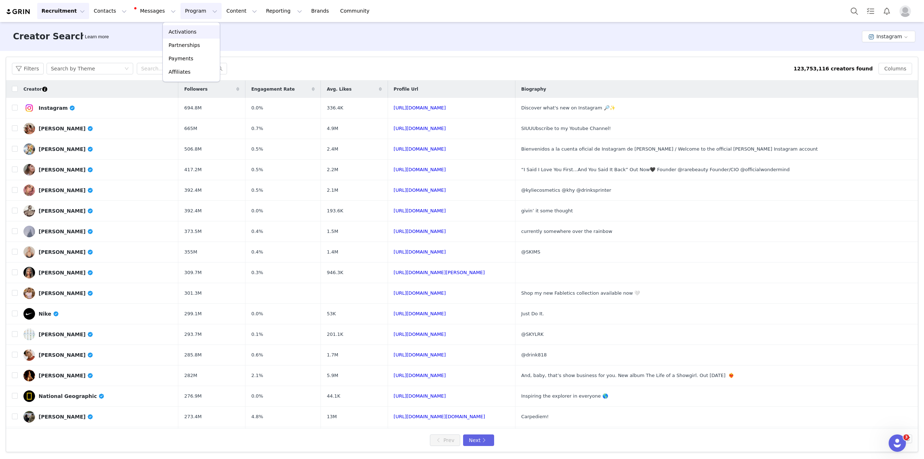 The height and width of the screenshot is (459, 924). What do you see at coordinates (191, 129) in the screenshot?
I see `span: 665M` at bounding box center [191, 129].